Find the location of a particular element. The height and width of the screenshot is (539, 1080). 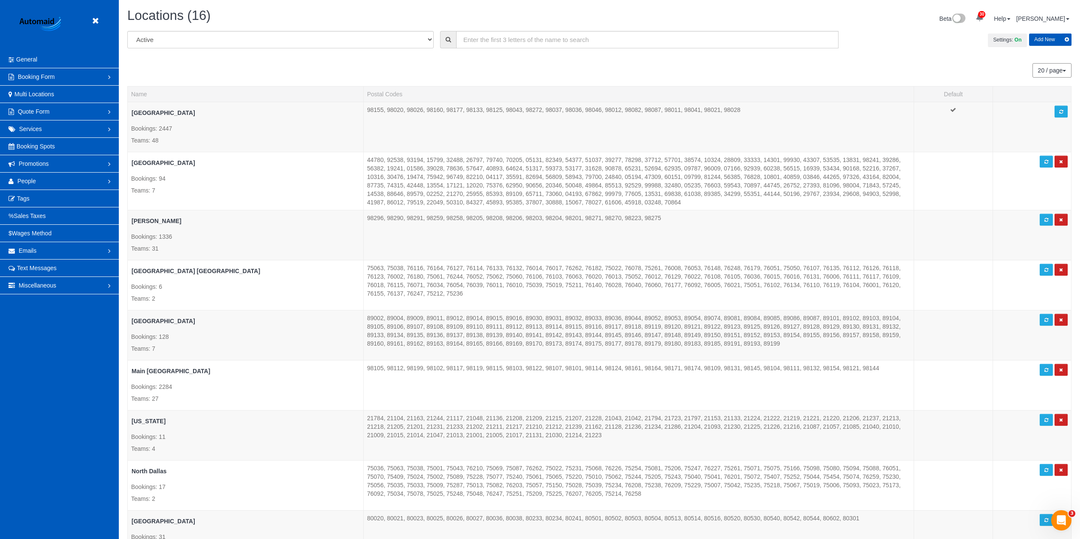

span: Services is located at coordinates (31, 129).